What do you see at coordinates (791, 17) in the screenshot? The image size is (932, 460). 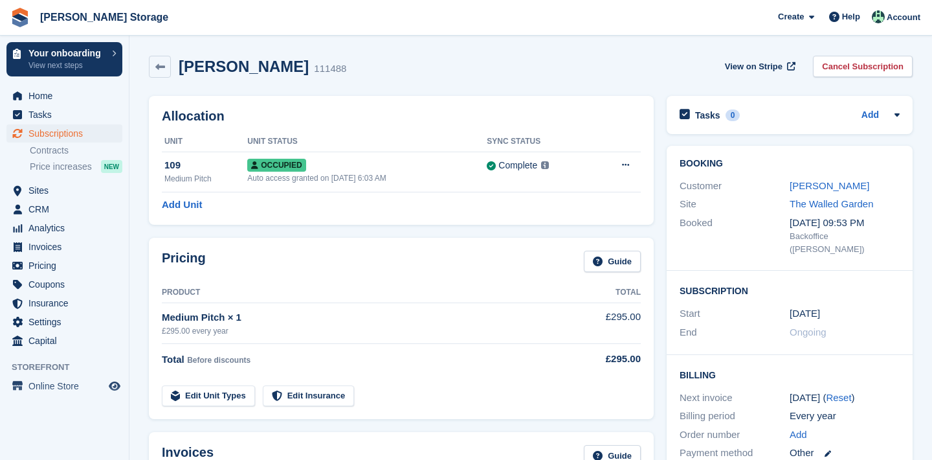 I see `span: Create` at bounding box center [791, 17].